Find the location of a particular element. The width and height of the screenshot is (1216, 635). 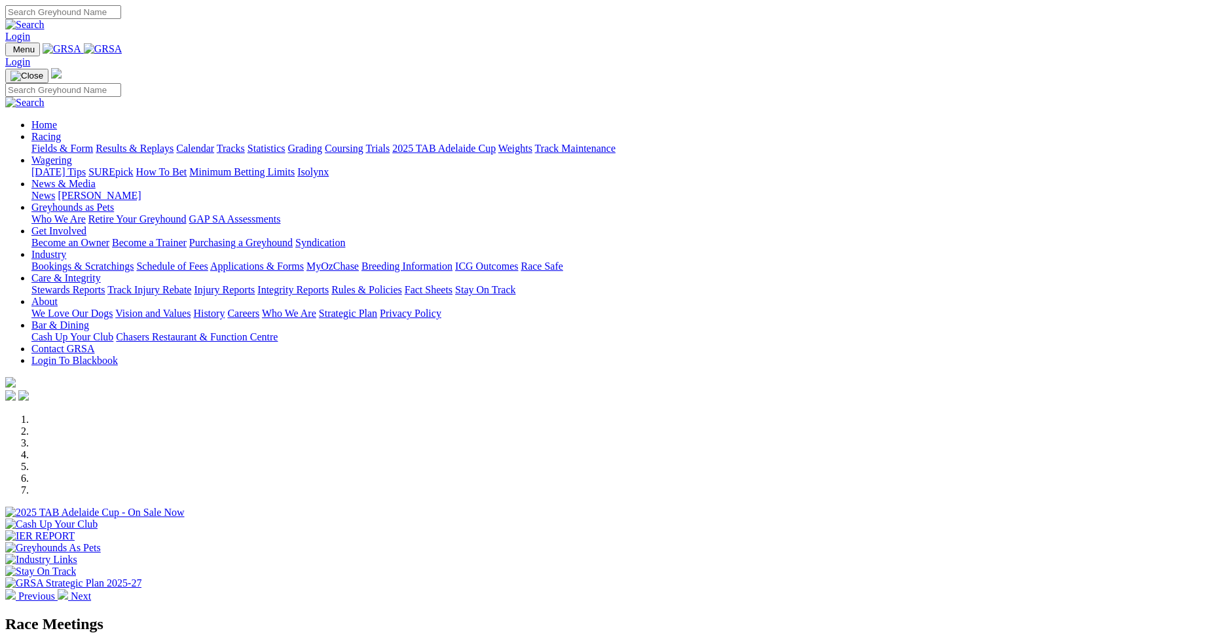

a: Industry is located at coordinates (48, 254).